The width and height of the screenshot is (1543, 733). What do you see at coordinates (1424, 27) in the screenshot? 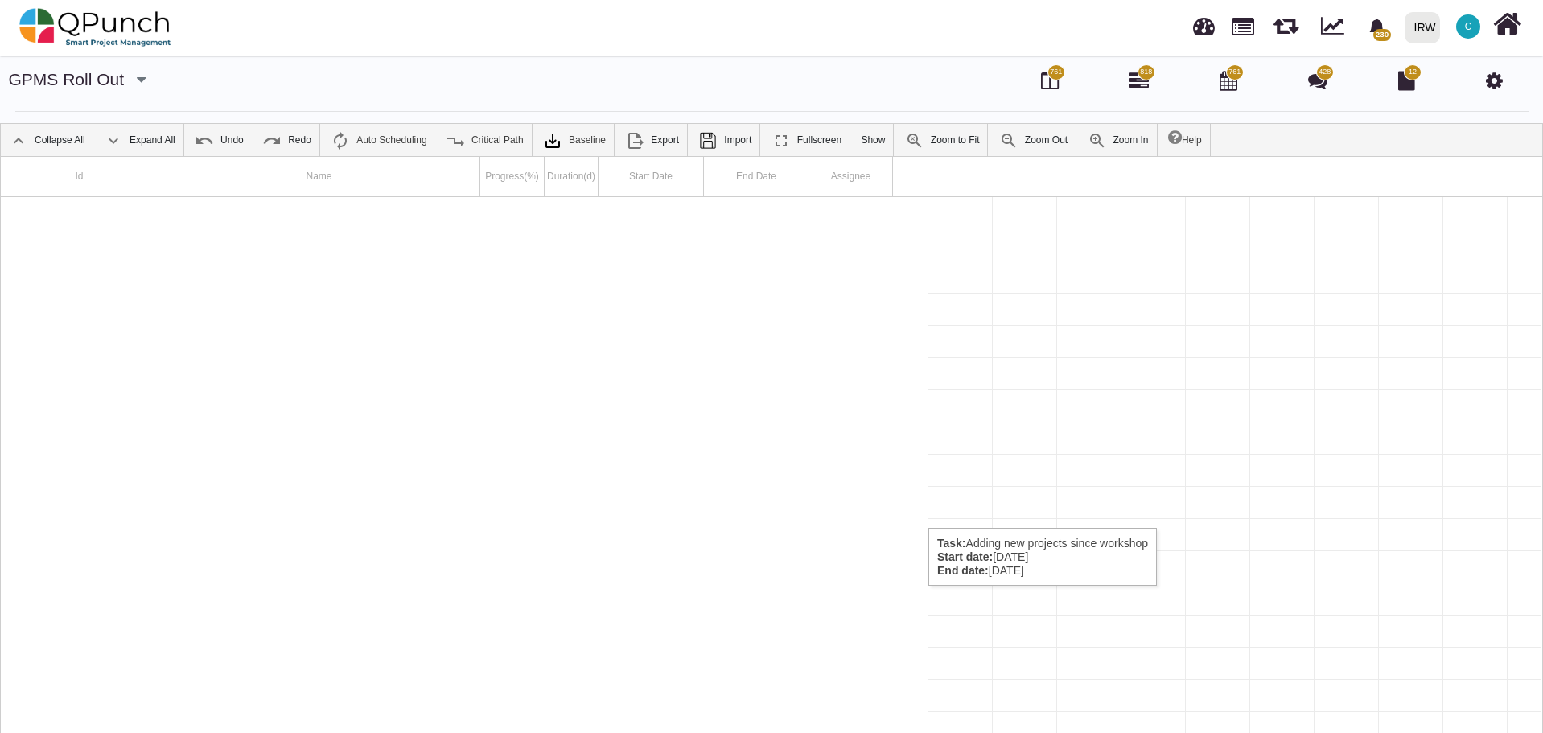
I see `div: IRW` at bounding box center [1424, 27].